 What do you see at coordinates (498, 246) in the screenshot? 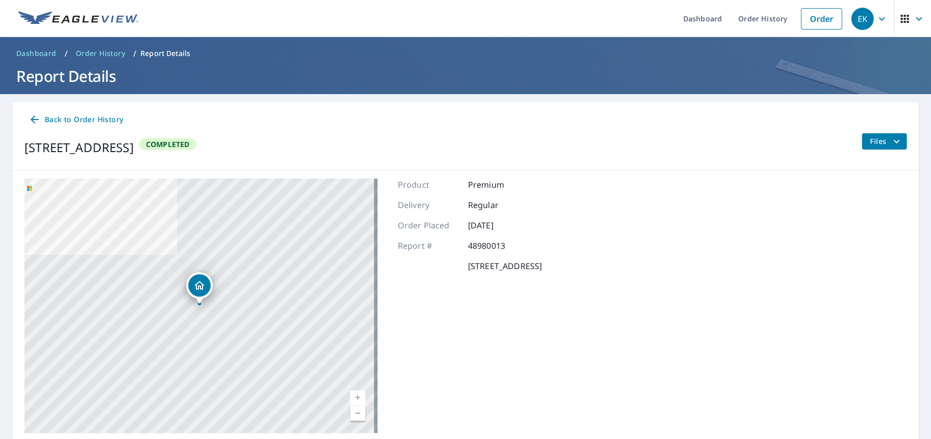
I see `p: 48980013` at bounding box center [498, 246].